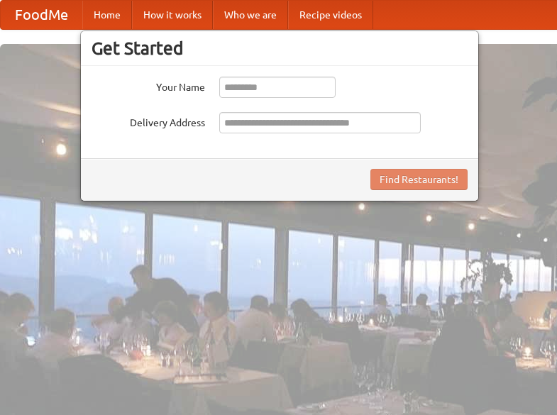 This screenshot has height=415, width=557. What do you see at coordinates (41, 15) in the screenshot?
I see `a: FoodMe` at bounding box center [41, 15].